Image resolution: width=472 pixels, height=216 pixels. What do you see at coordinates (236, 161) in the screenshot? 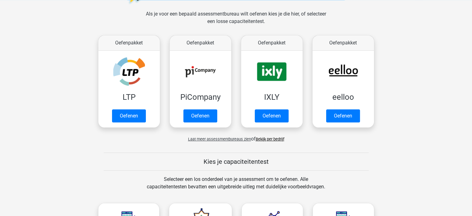
I see `h5: Kies je capaciteitentest` at bounding box center [236, 161].